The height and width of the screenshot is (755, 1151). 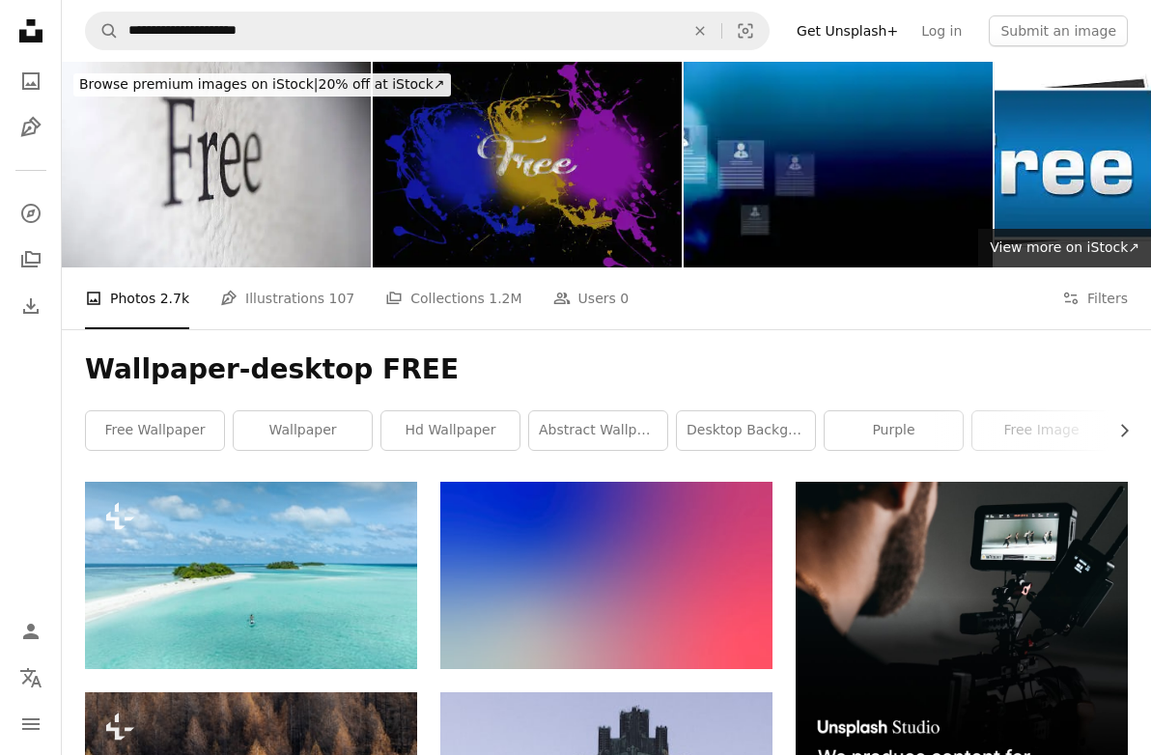 I want to click on button: Language, so click(x=31, y=678).